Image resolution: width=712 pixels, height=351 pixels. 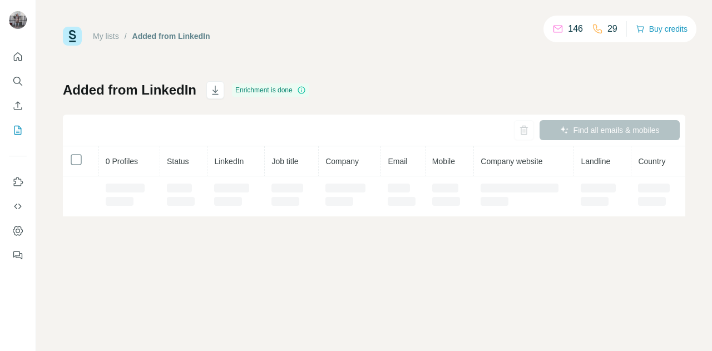 What do you see at coordinates (342, 161) in the screenshot?
I see `span: Company` at bounding box center [342, 161].